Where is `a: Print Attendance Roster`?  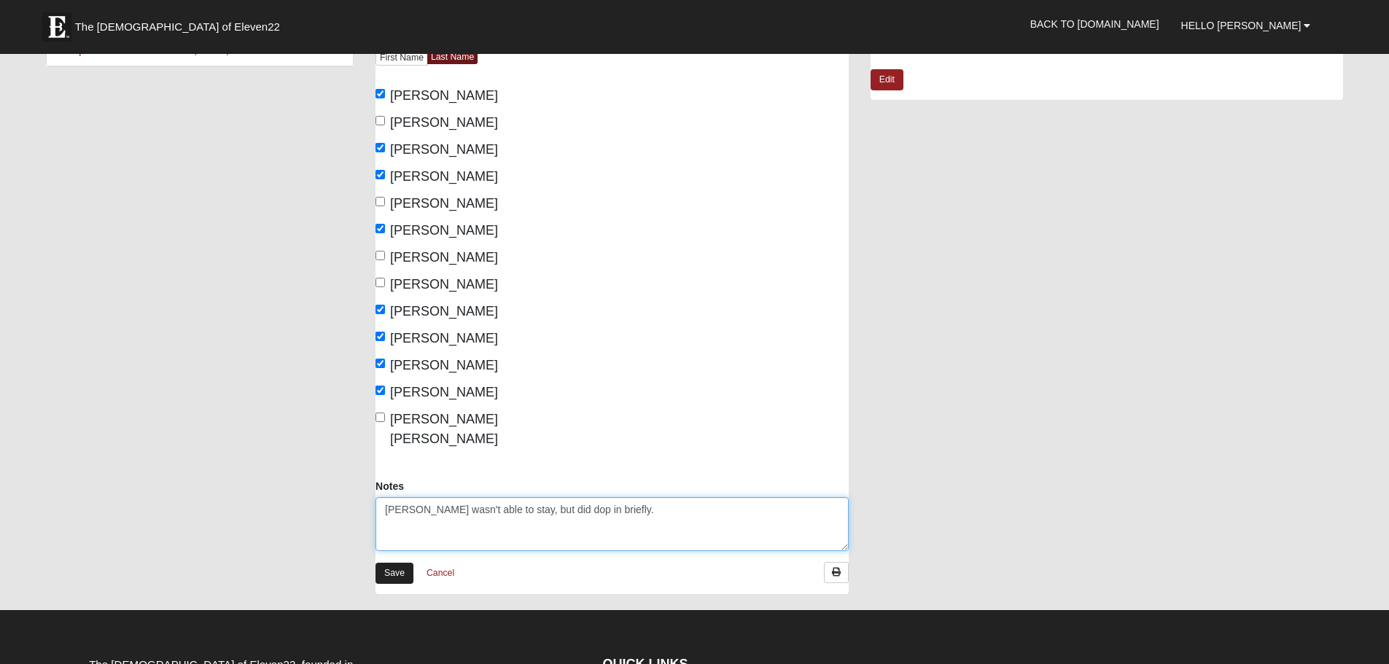
a: Print Attendance Roster is located at coordinates (836, 572).